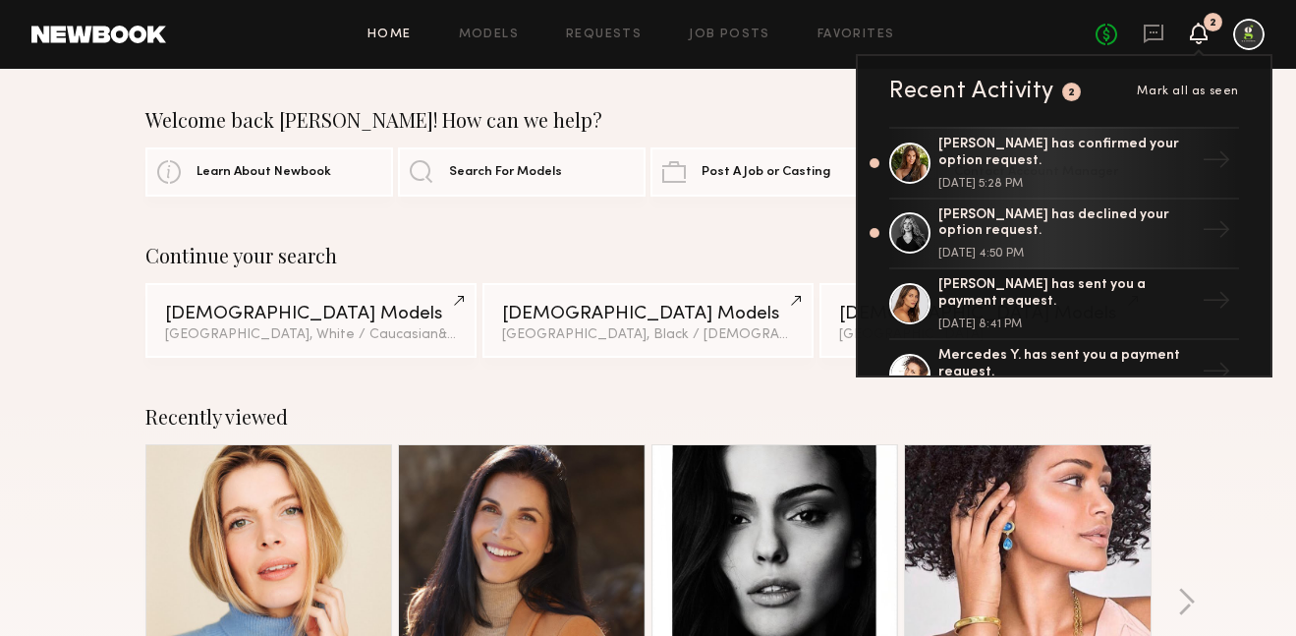 The width and height of the screenshot is (1296, 636). Describe the element at coordinates (729, 34) in the screenshot. I see `a: Job Posts` at that location.